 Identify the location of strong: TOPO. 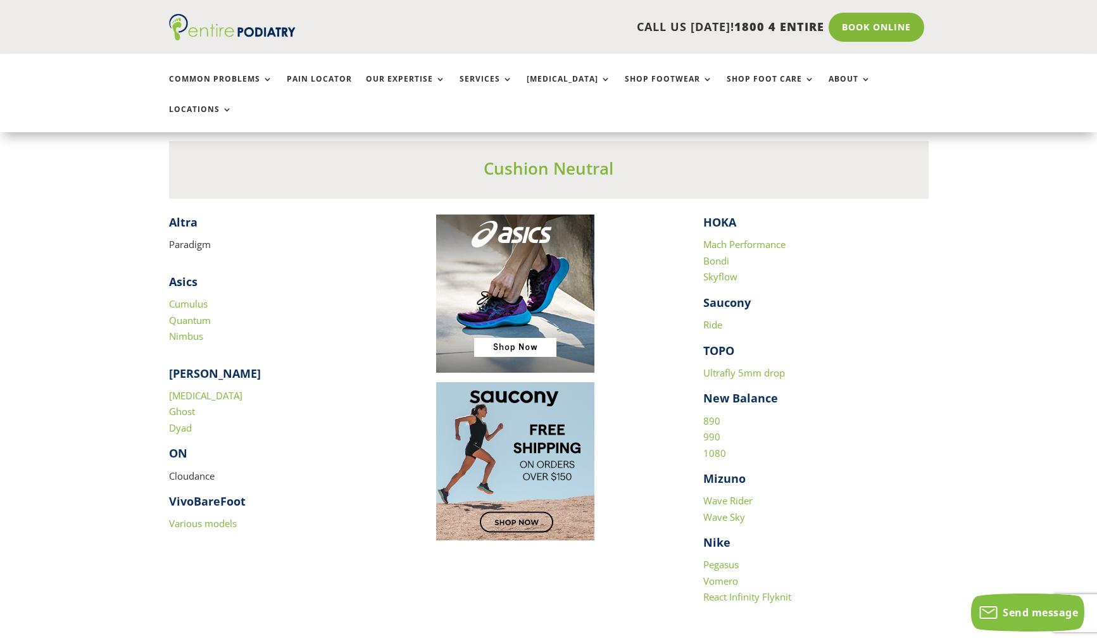
(719, 351).